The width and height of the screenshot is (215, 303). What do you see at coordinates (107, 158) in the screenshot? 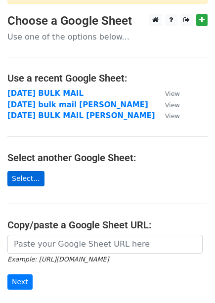
I see `h4: Select another Google Sheet:` at bounding box center [107, 158].